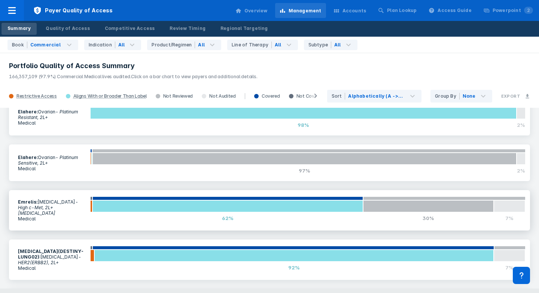  What do you see at coordinates (49, 260) in the screenshot?
I see `i: - HER2(ERBB2), 2L+` at bounding box center [49, 260].